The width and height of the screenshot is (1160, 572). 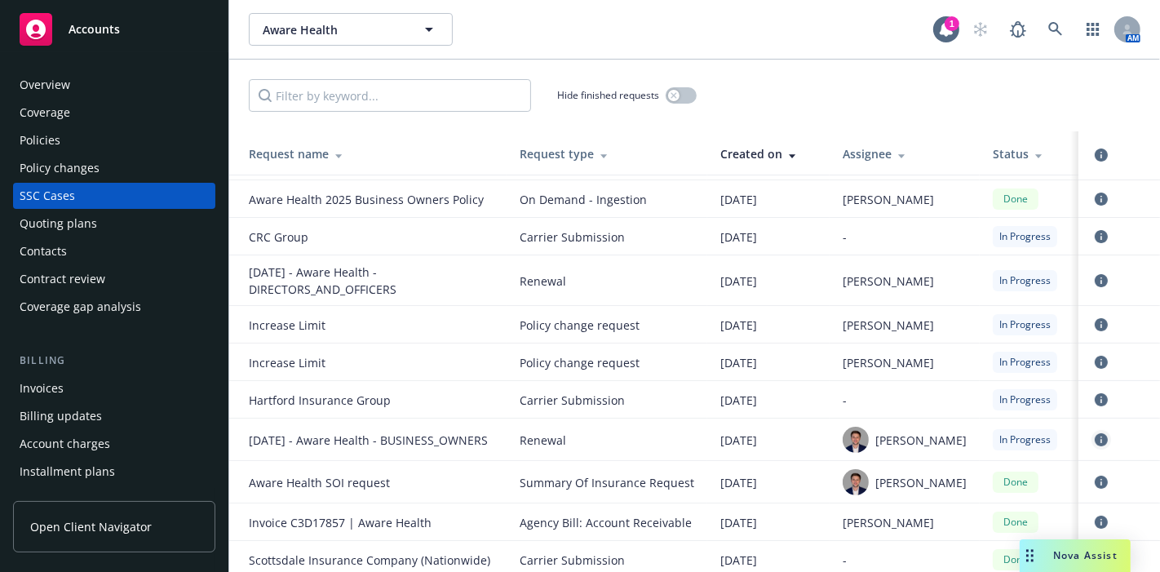 I want to click on div: SSC Cases, so click(x=47, y=196).